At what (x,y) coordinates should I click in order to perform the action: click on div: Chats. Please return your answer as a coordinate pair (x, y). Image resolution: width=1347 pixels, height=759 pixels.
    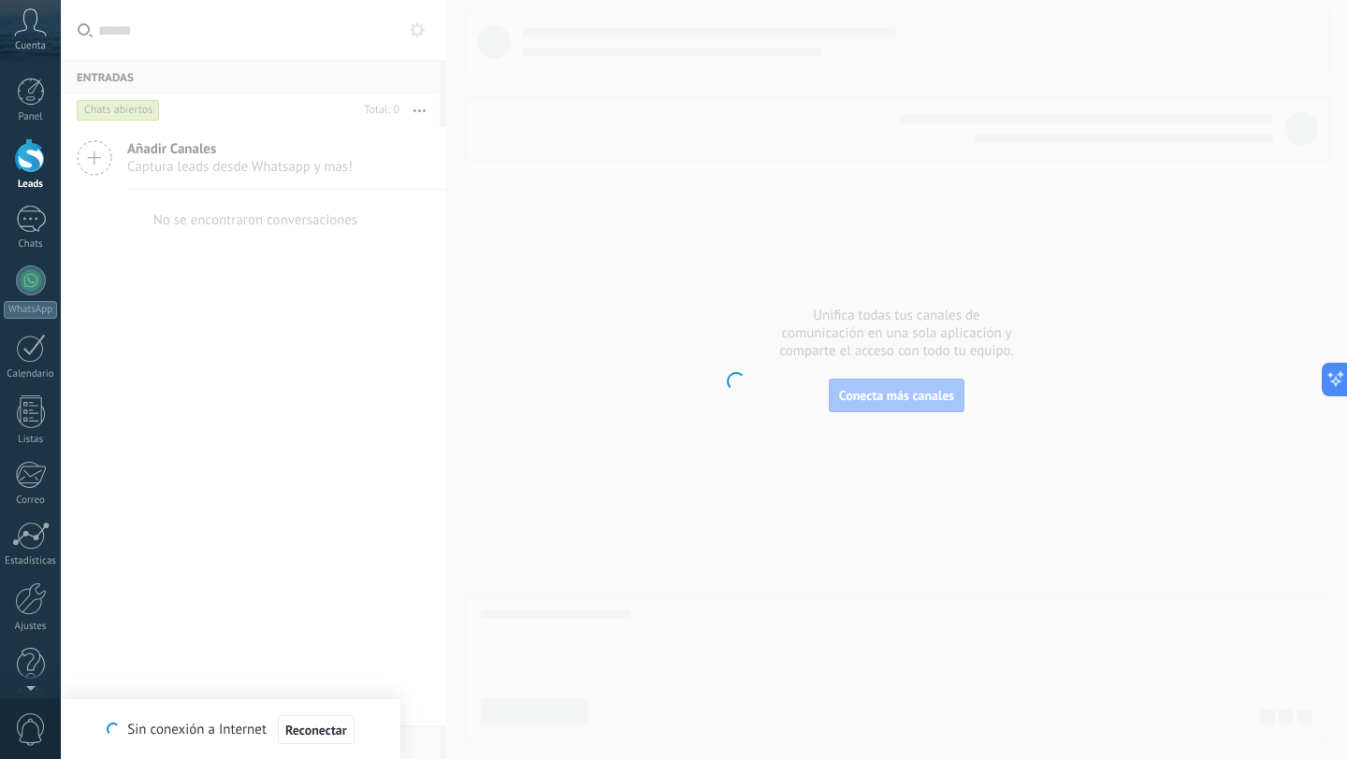
    Looking at the image, I should click on (31, 244).